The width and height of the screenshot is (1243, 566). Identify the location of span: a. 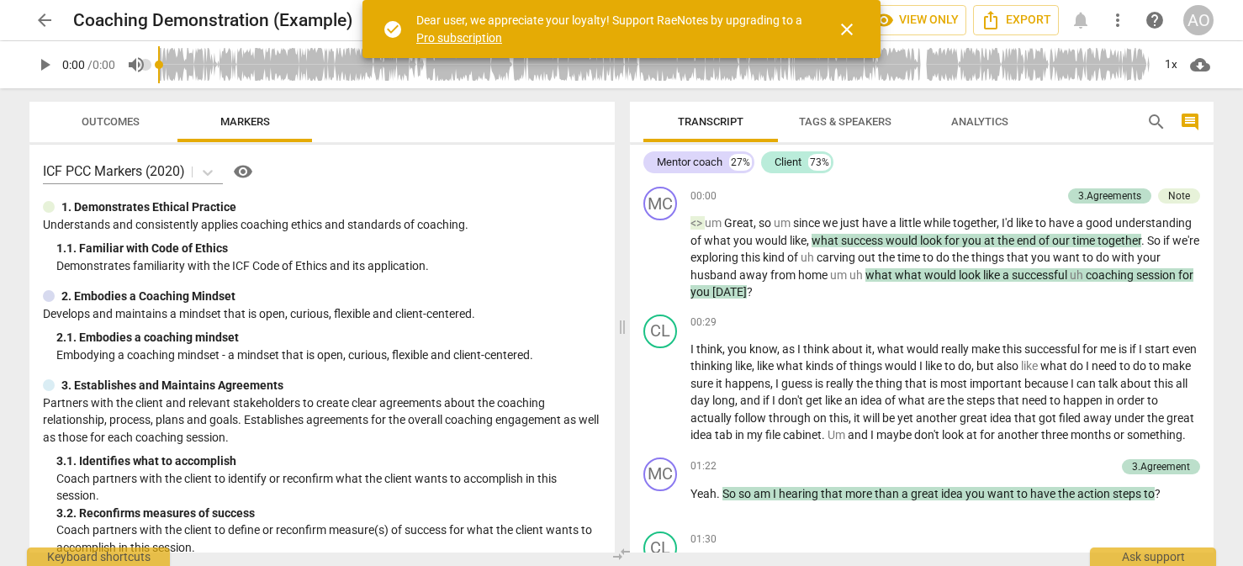
(906, 494).